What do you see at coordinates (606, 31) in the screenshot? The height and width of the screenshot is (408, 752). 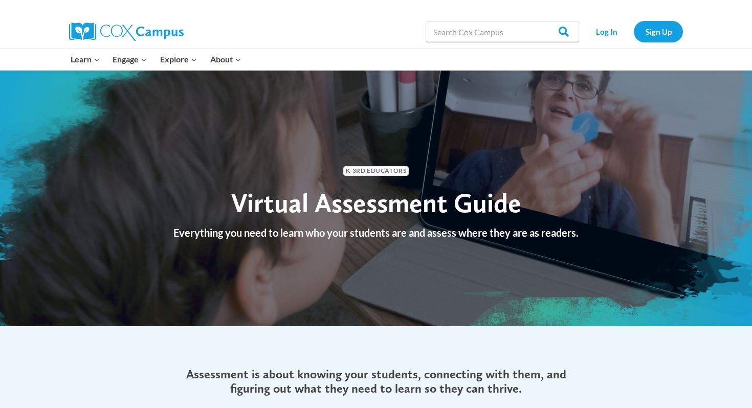 I see `a: Log In` at bounding box center [606, 31].